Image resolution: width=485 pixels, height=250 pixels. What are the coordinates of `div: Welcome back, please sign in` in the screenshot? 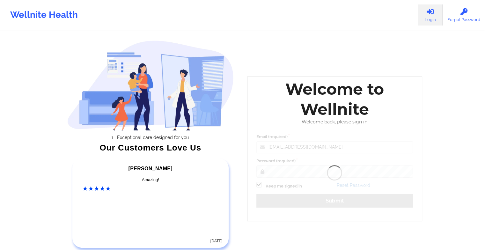 It's located at (335, 122).